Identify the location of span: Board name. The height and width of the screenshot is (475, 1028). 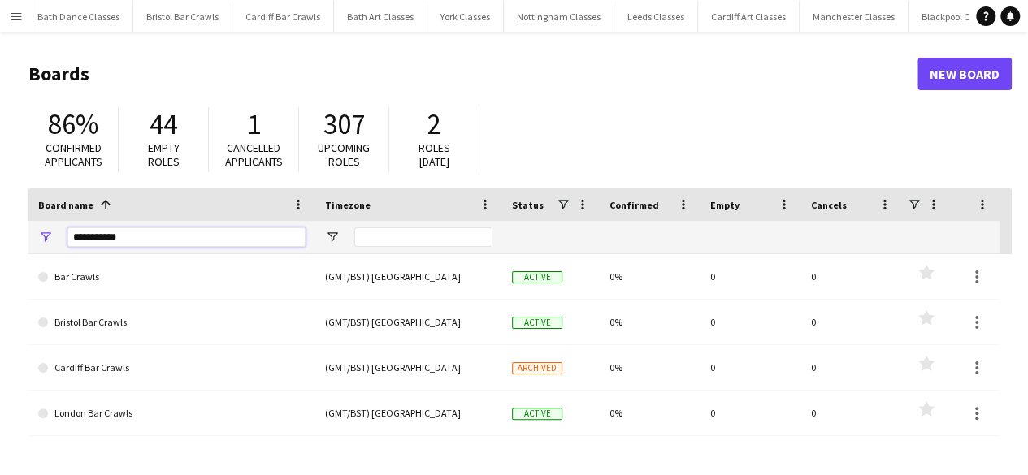
(66, 205).